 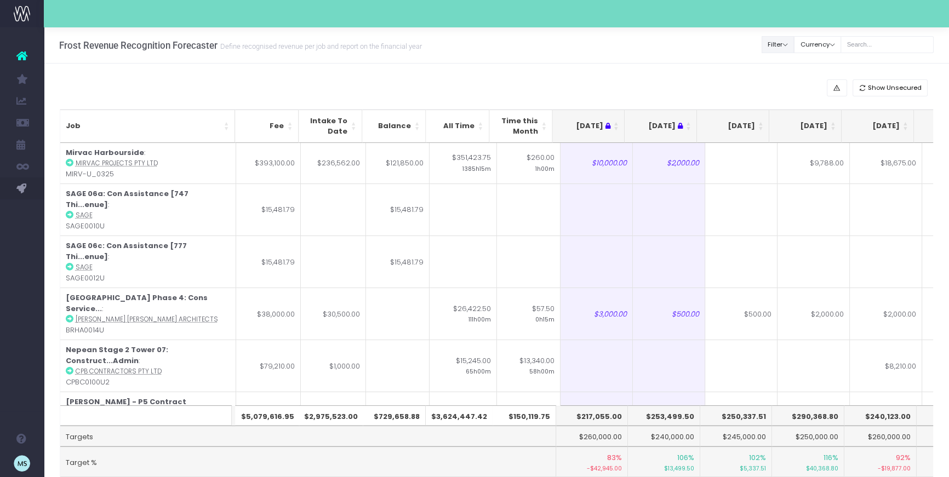 I want to click on td: $218,252.50, so click(x=463, y=418).